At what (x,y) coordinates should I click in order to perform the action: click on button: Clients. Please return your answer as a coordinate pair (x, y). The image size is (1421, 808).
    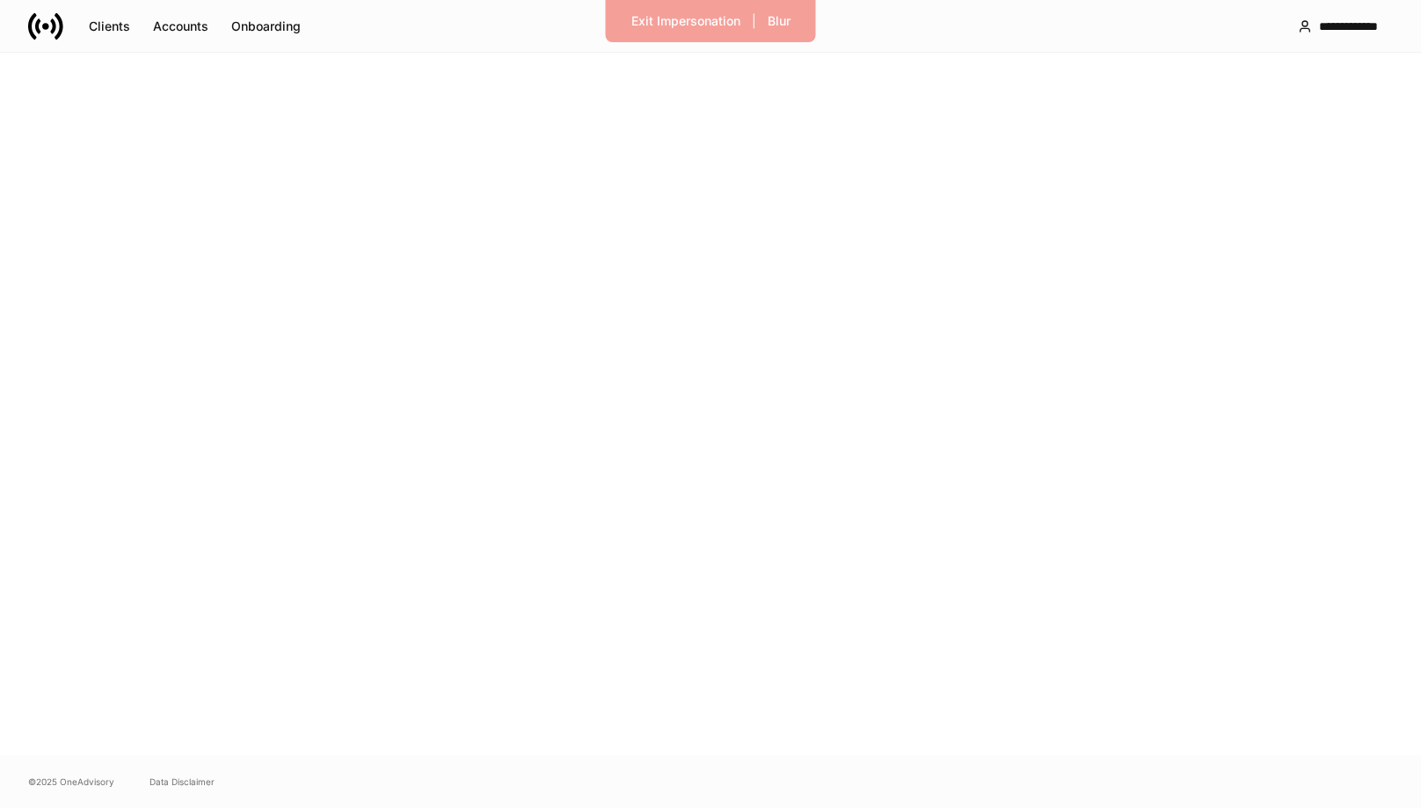
    Looking at the image, I should click on (109, 26).